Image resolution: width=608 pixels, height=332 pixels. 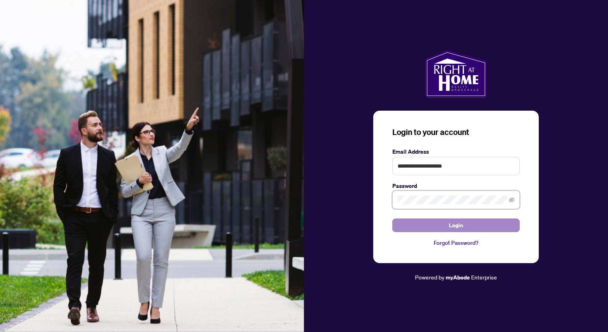 What do you see at coordinates (456, 132) in the screenshot?
I see `h3: Login to your account` at bounding box center [456, 132].